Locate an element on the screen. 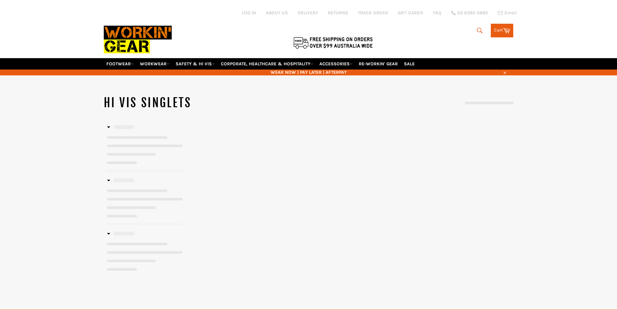  a: Log in is located at coordinates (249, 13).